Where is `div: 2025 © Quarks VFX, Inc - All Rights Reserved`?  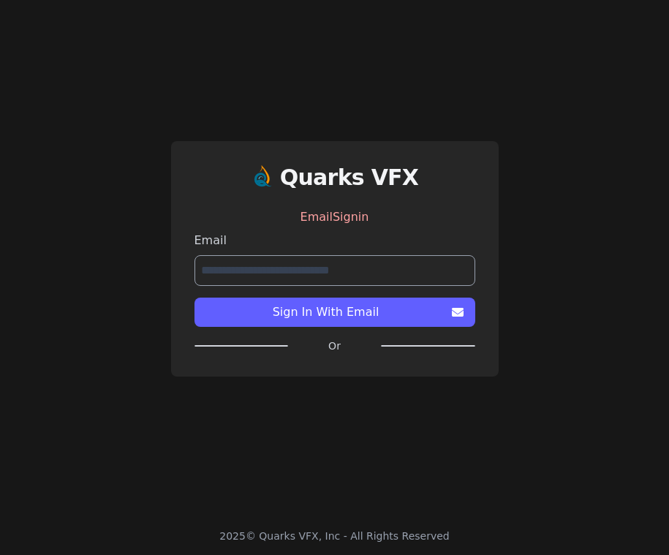
div: 2025 © Quarks VFX, Inc - All Rights Reserved is located at coordinates (334, 536).